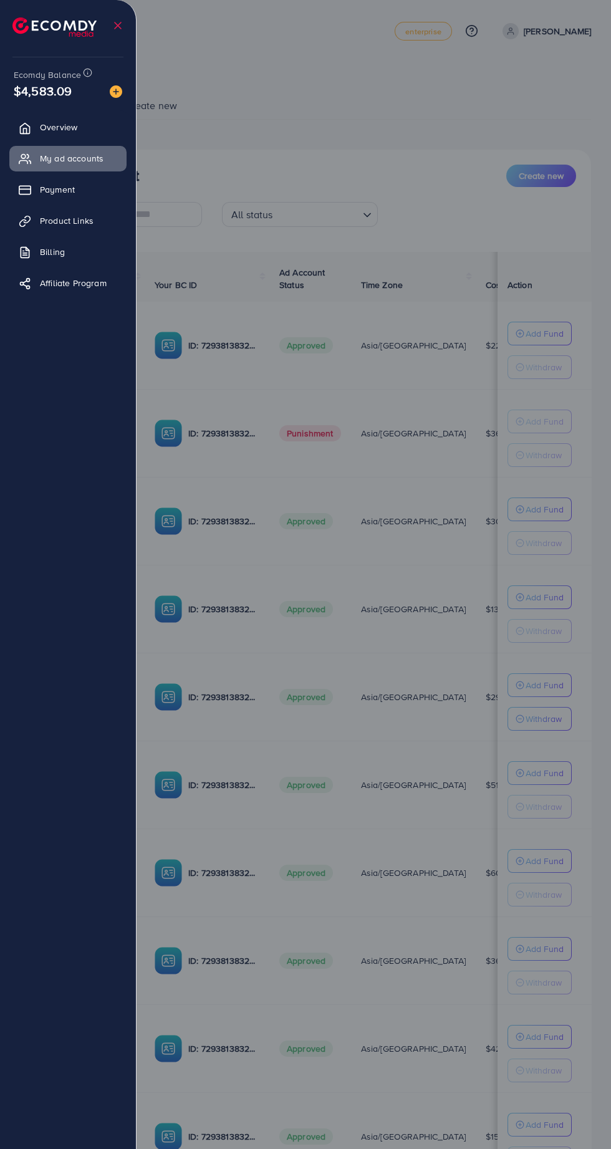 This screenshot has height=1149, width=611. What do you see at coordinates (68, 283) in the screenshot?
I see `a: Affiliate Program` at bounding box center [68, 283].